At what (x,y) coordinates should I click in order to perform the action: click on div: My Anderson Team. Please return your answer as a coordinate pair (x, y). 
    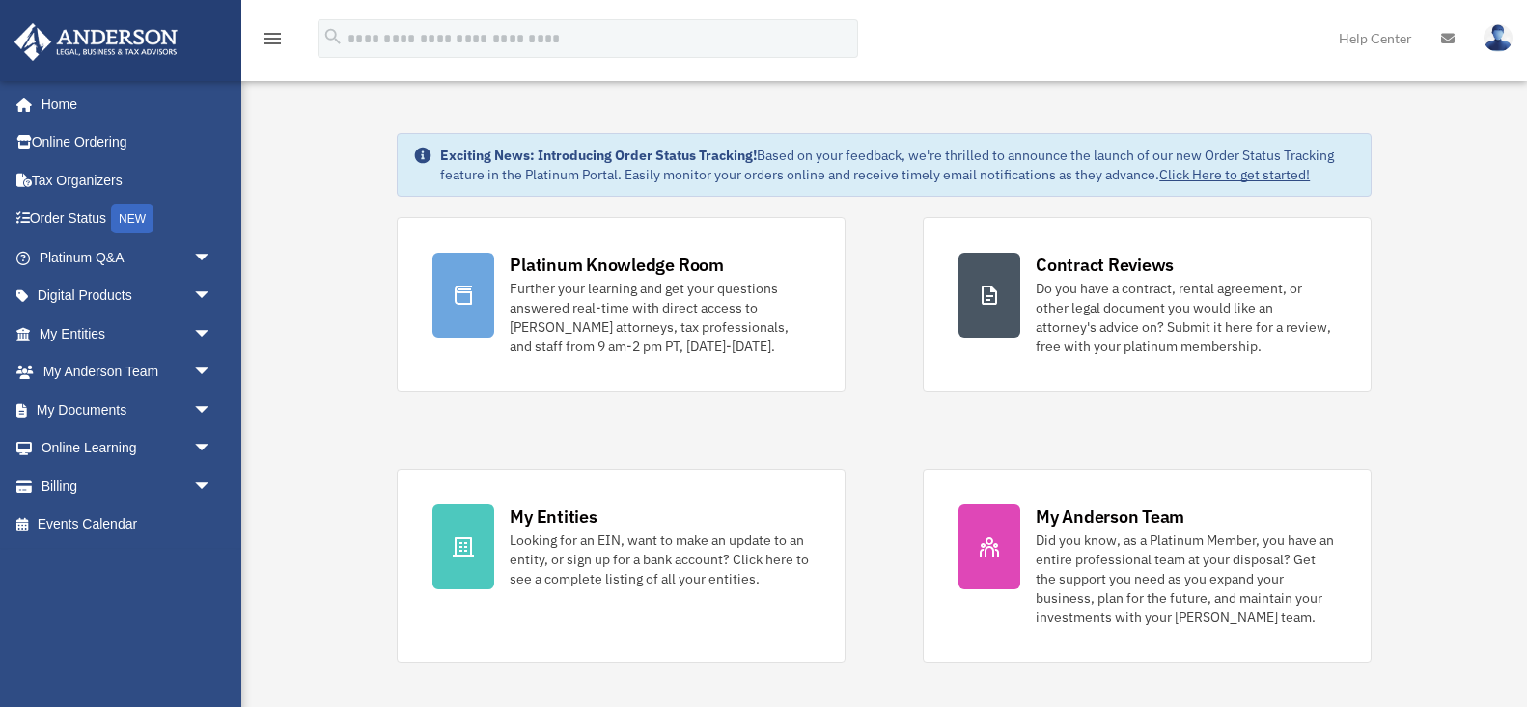
    Looking at the image, I should click on (1110, 516).